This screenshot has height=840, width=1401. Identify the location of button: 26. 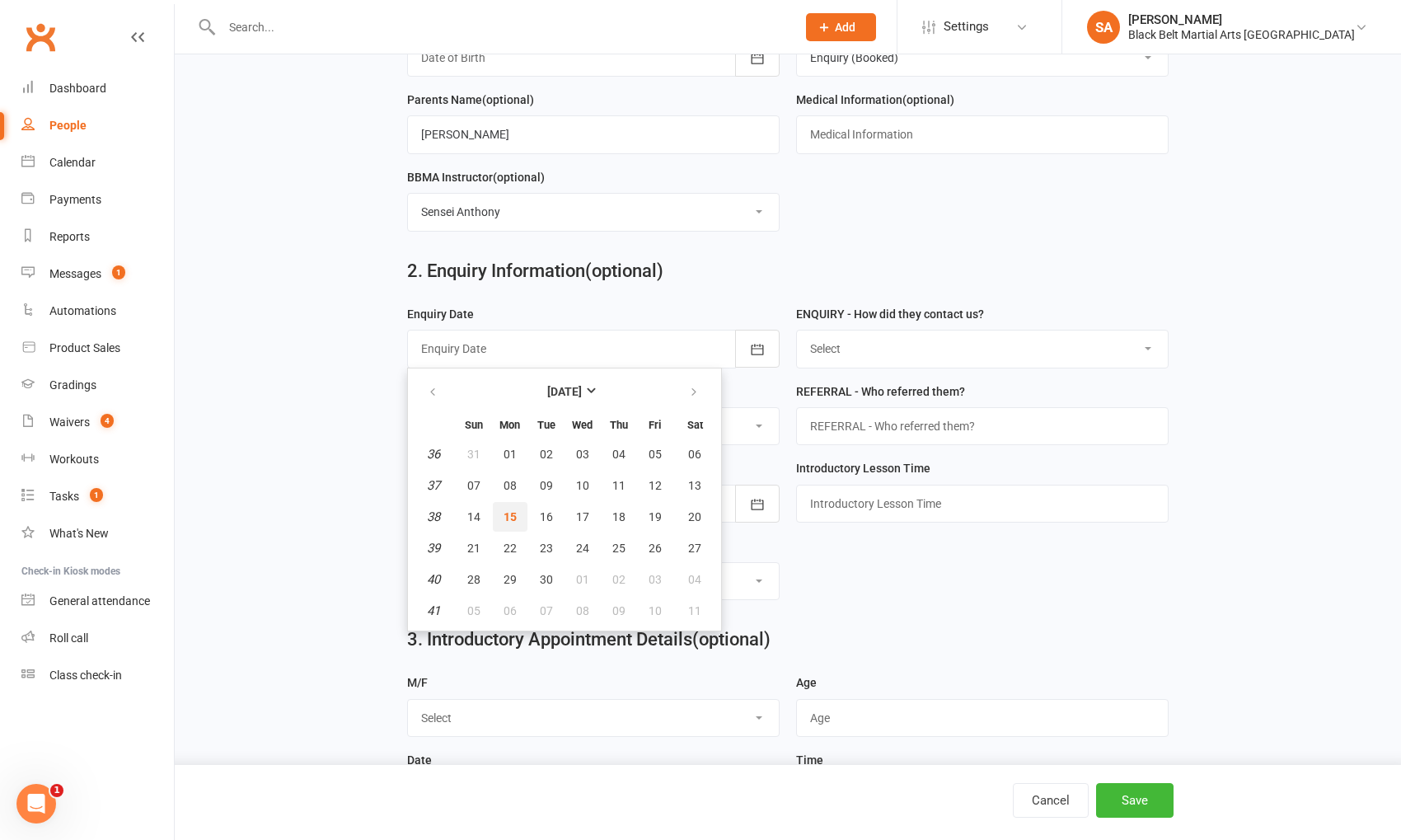
(655, 548).